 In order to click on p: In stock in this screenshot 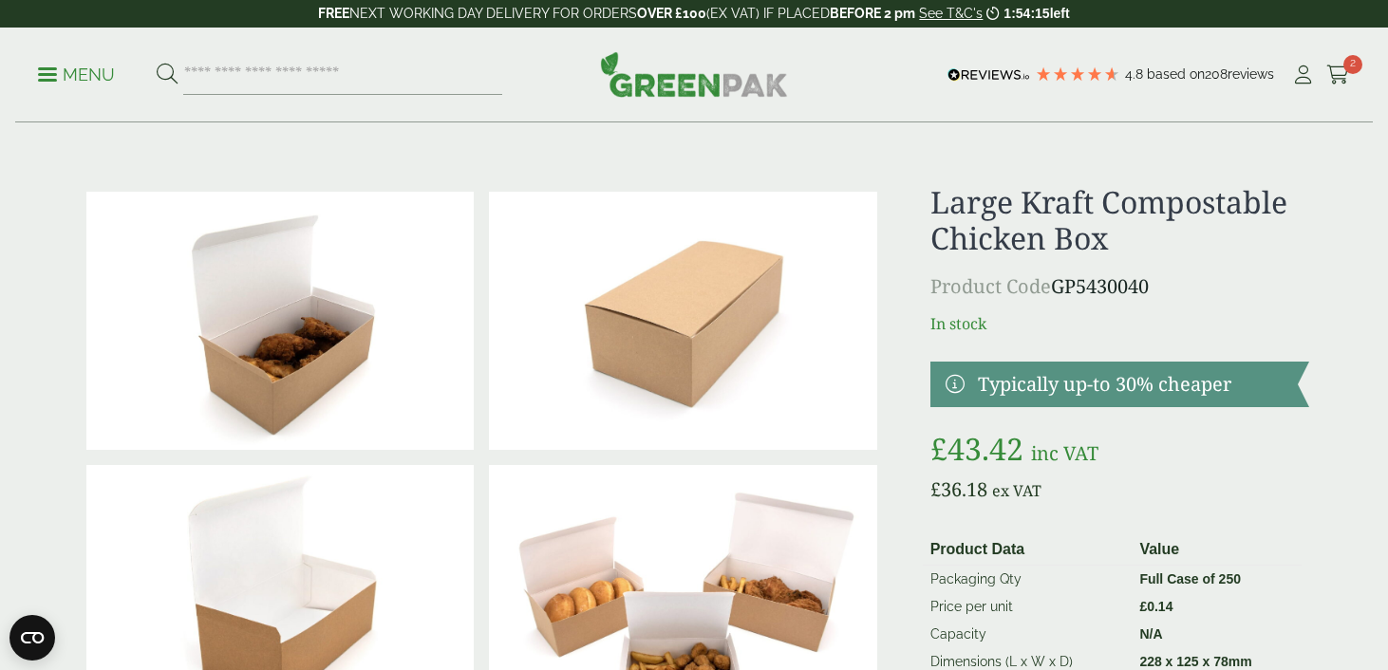, I will do `click(1119, 324)`.